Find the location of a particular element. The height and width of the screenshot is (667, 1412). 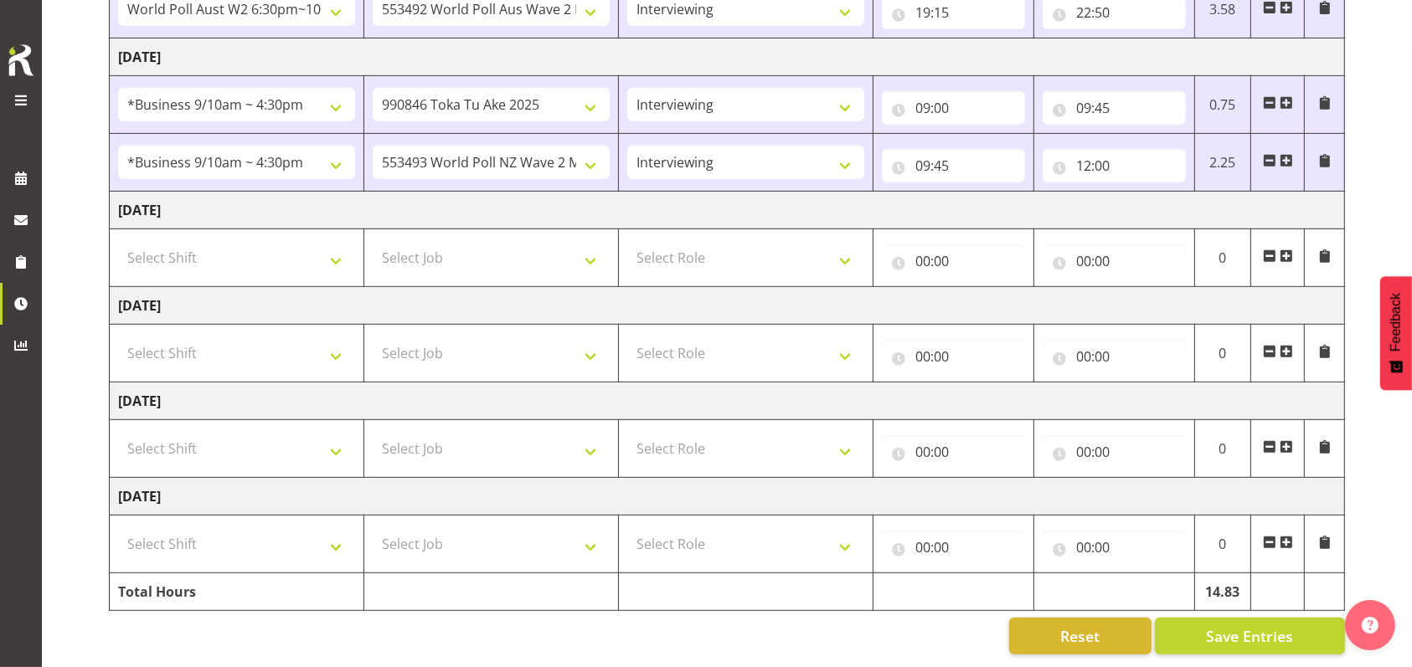

button: Save Entries is located at coordinates (1249, 636).